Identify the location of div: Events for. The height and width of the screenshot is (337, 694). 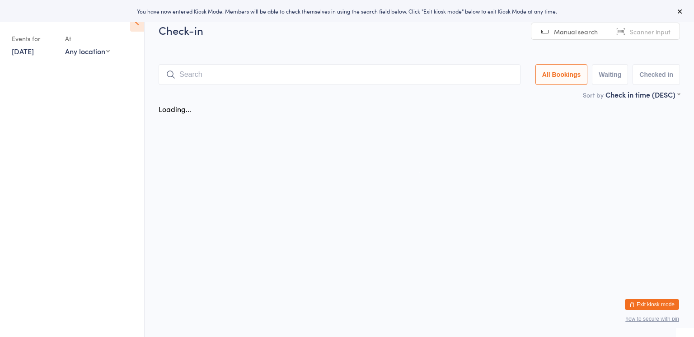
(34, 38).